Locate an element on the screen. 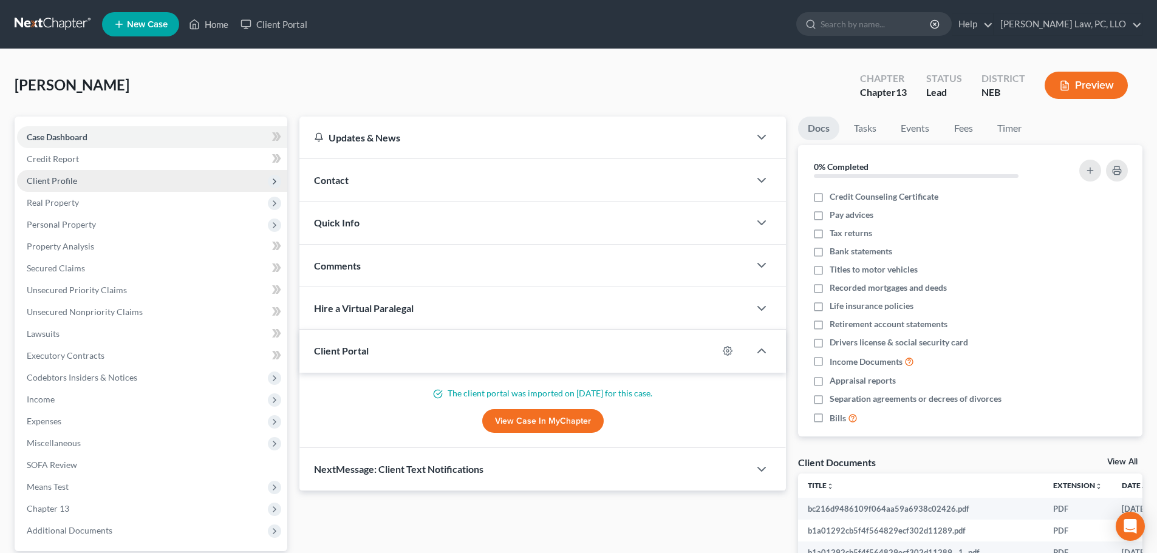  span: Credit Report is located at coordinates (53, 158).